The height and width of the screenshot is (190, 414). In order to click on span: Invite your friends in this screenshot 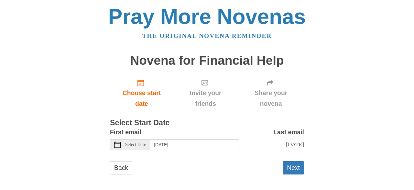, I will do `click(206, 98)`.